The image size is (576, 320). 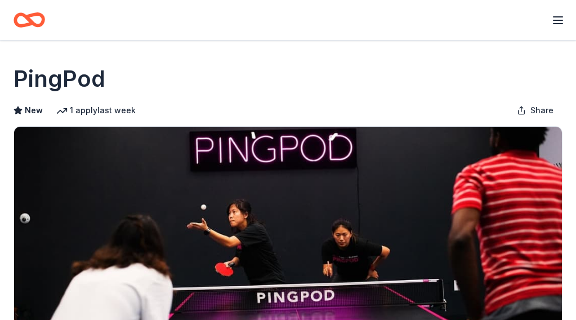 I want to click on div: 1 apply last week, so click(x=96, y=110).